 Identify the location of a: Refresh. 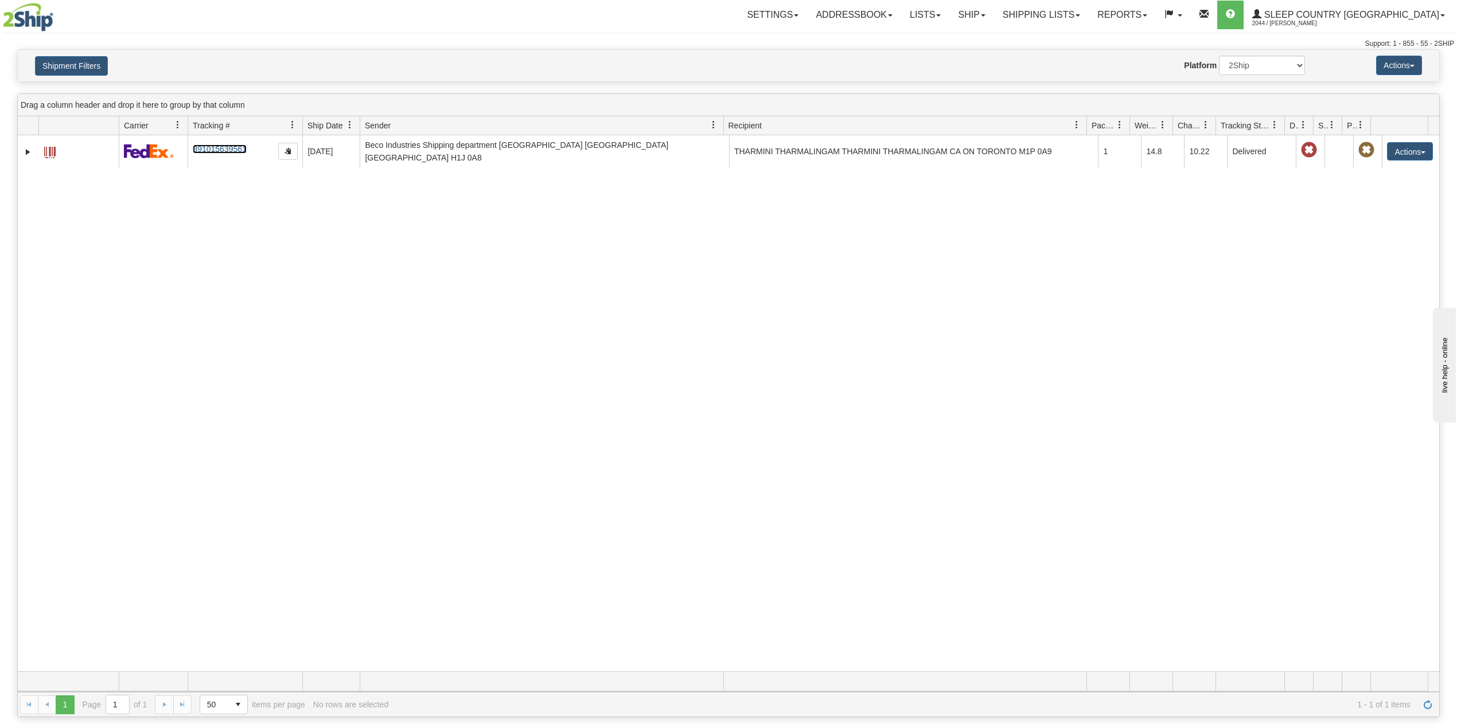
(1427, 705).